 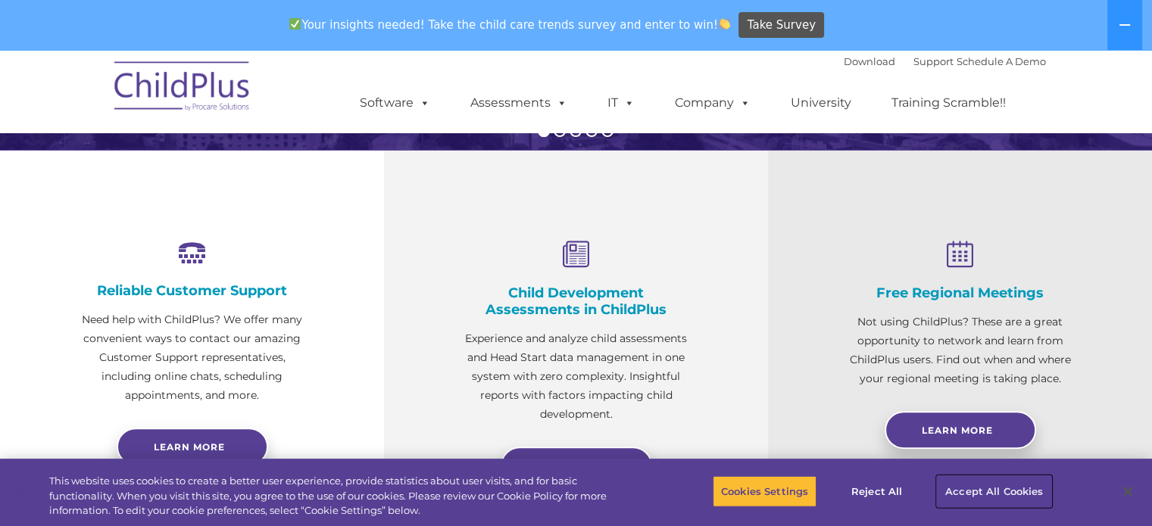 What do you see at coordinates (192, 447) in the screenshot?
I see `a: Learn more` at bounding box center [192, 447].